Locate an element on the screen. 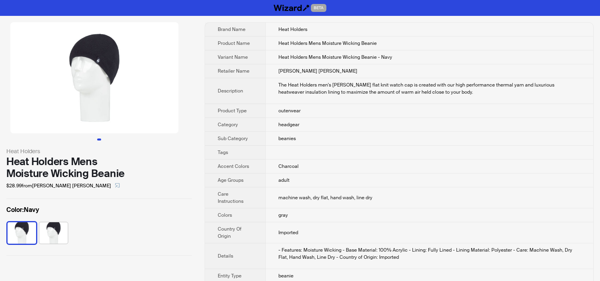 This screenshot has width=600, height=281. div: - Features: Moisture Wicking - Base Material: 100% Acrylic - Lining: Fully Lined - Lining Materia... is located at coordinates (430, 254).